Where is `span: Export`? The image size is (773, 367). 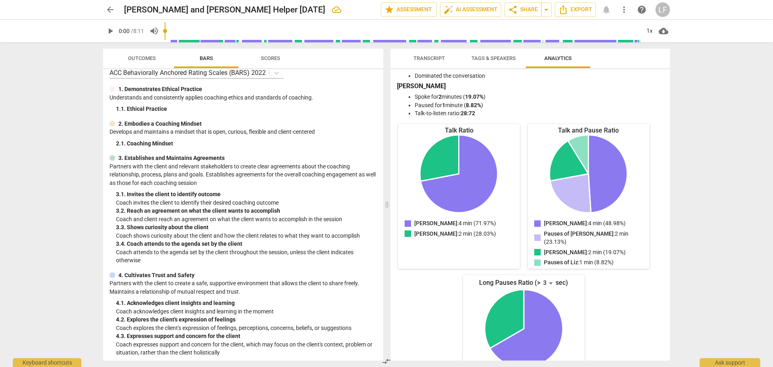 span: Export is located at coordinates (576, 10).